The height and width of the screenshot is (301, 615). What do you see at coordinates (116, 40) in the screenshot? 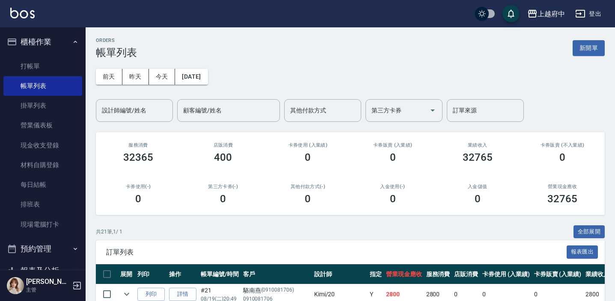
I see `h2: ORDERS` at bounding box center [116, 40].